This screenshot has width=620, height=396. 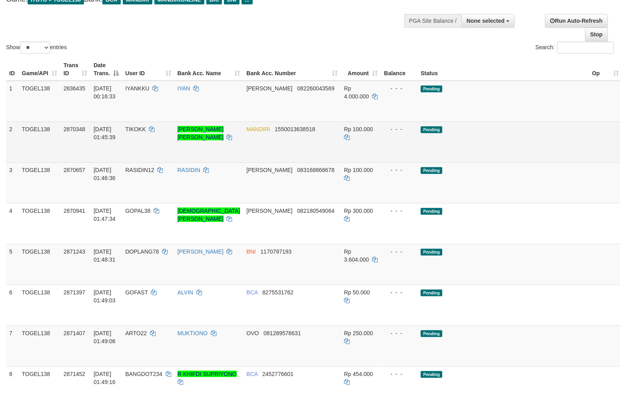 What do you see at coordinates (278, 293) in the screenshot?
I see `span: Copy 8275531762 to clipboard` at bounding box center [278, 293].